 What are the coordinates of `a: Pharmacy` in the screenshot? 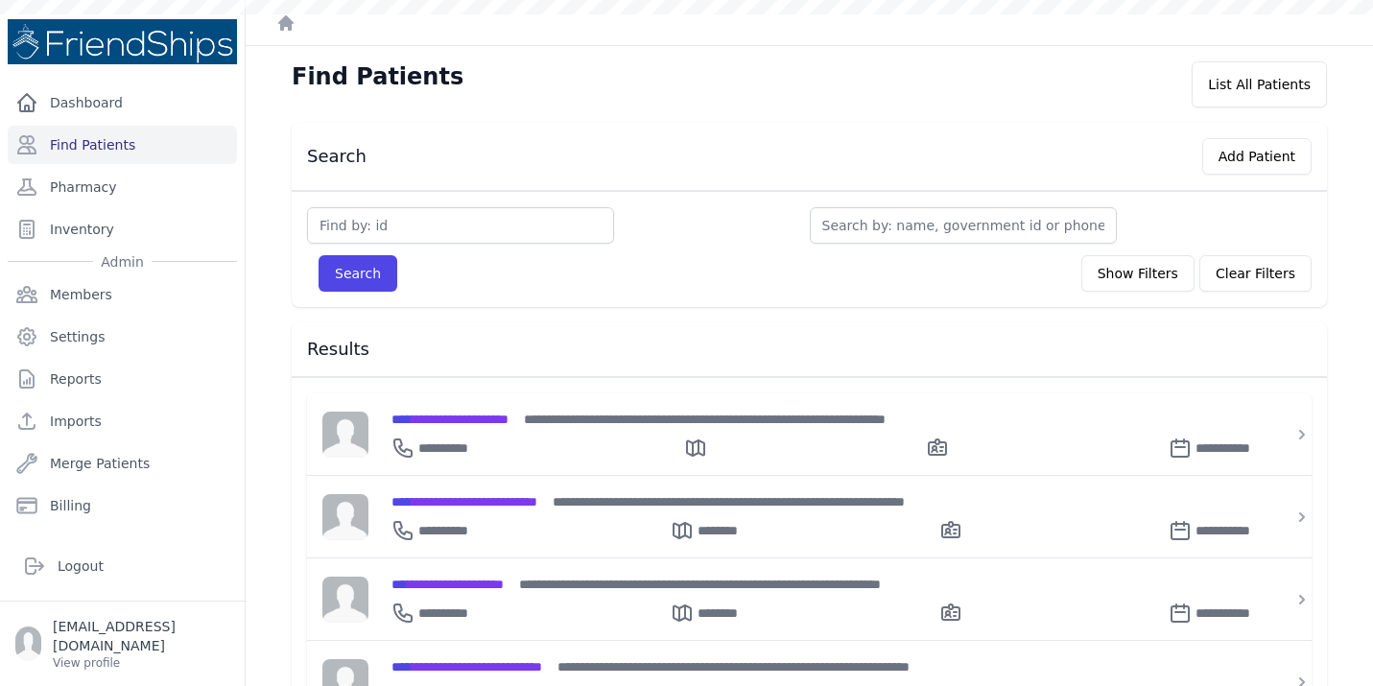 It's located at (122, 187).